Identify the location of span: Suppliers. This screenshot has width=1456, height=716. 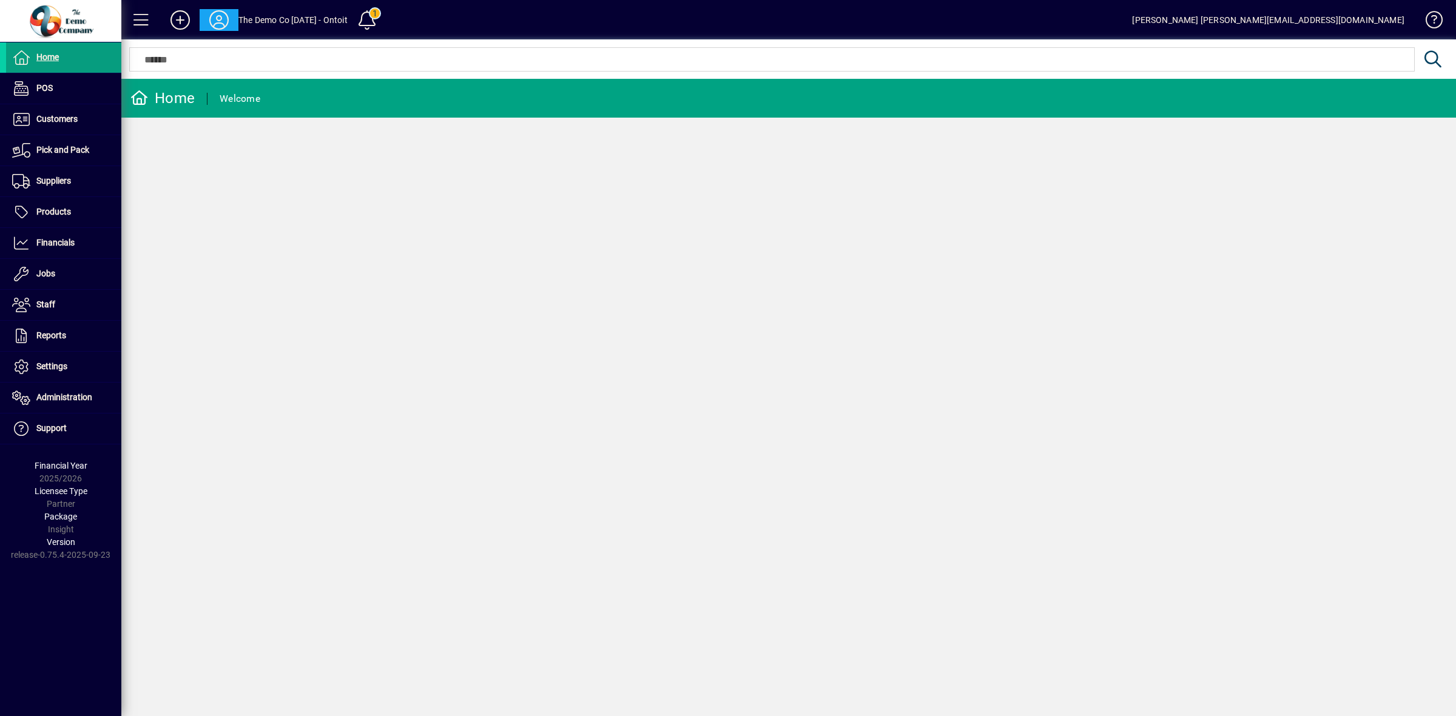
(53, 181).